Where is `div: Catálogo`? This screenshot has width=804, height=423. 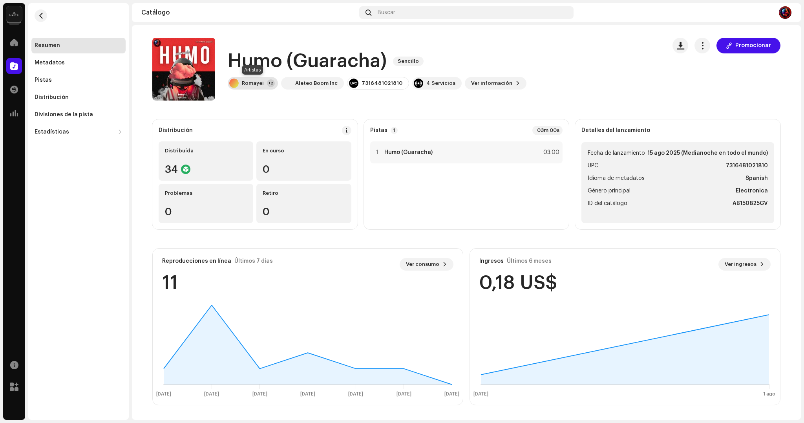 div: Catálogo is located at coordinates (248, 13).